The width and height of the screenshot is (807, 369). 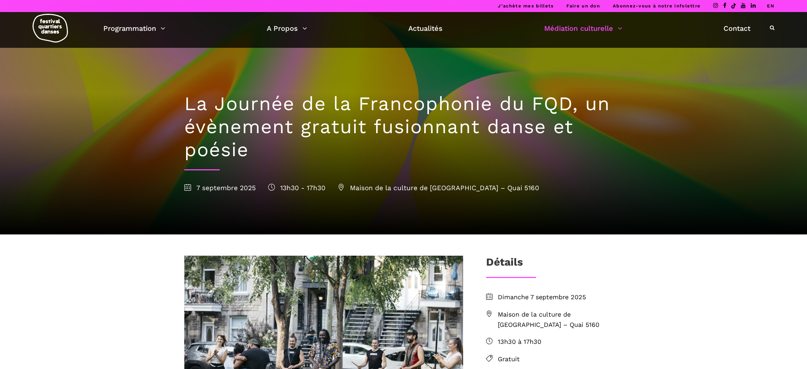 What do you see at coordinates (220, 188) in the screenshot?
I see `span: 7 septembre 2025` at bounding box center [220, 188].